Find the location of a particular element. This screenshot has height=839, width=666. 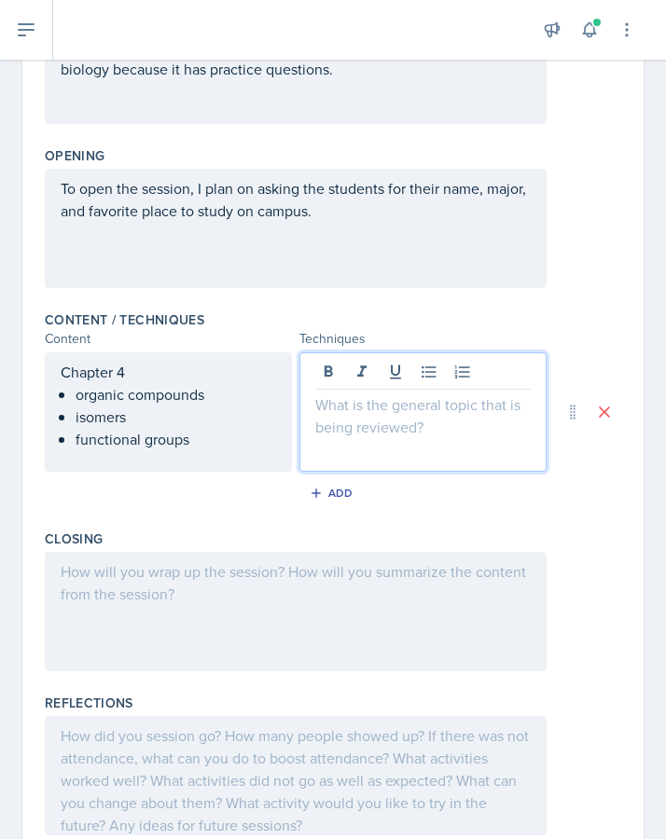

div: Add is located at coordinates (333, 493).